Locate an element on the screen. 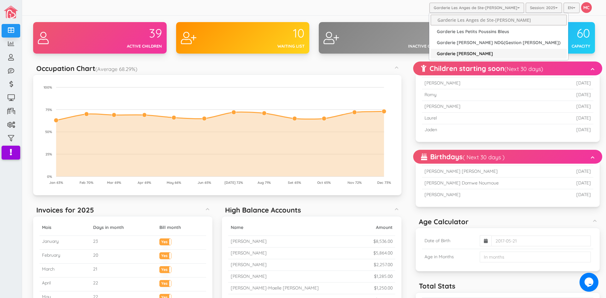  h5: Birthdays is located at coordinates (463, 157).